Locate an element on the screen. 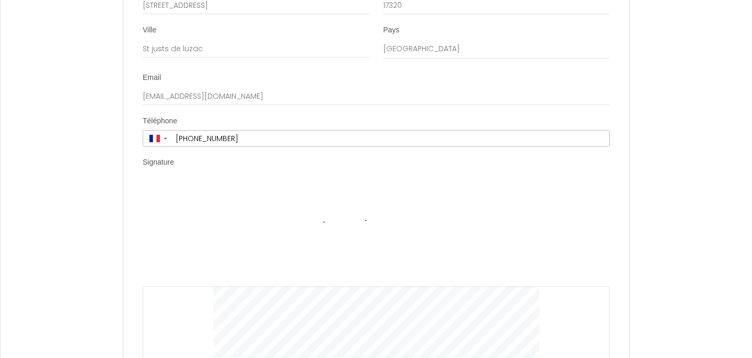 This screenshot has width=752, height=358. label: Téléphone is located at coordinates (160, 121).